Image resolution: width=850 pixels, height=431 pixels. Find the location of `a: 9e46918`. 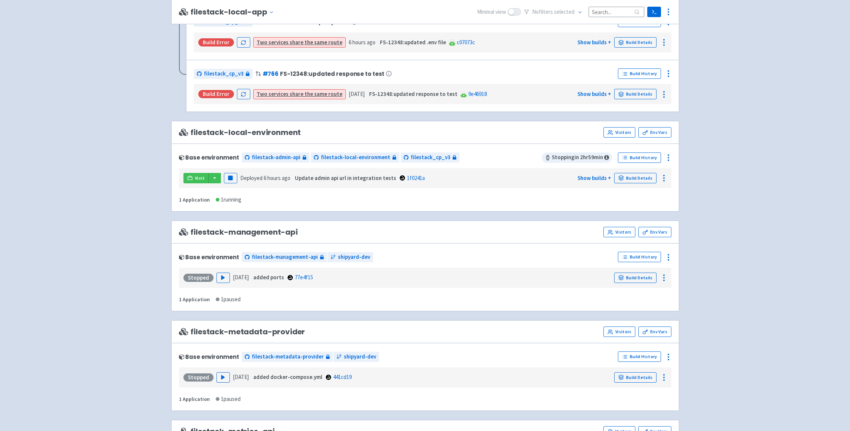

a: 9e46918 is located at coordinates (478, 94).